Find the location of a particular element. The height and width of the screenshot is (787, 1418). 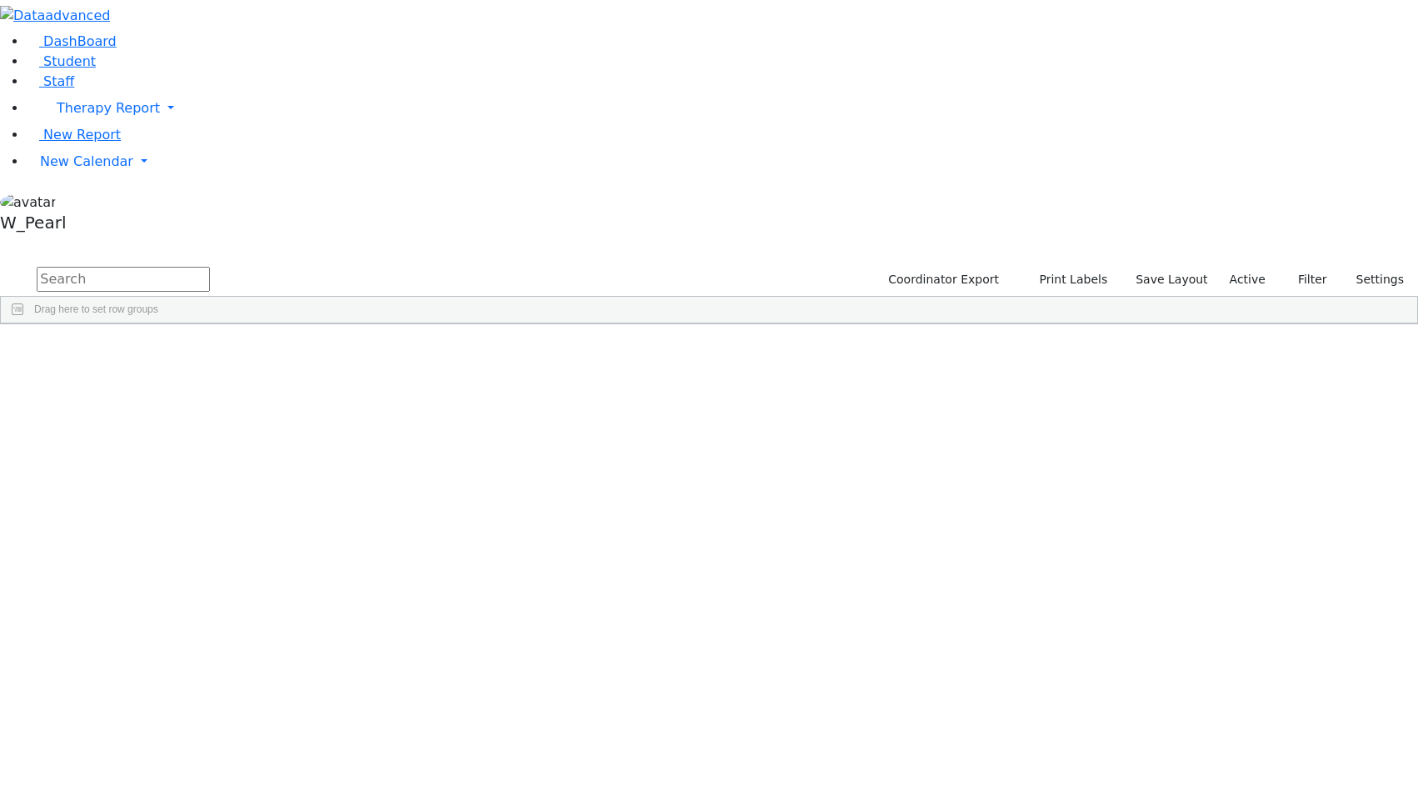

span: Therapy Report is located at coordinates (108, 107).